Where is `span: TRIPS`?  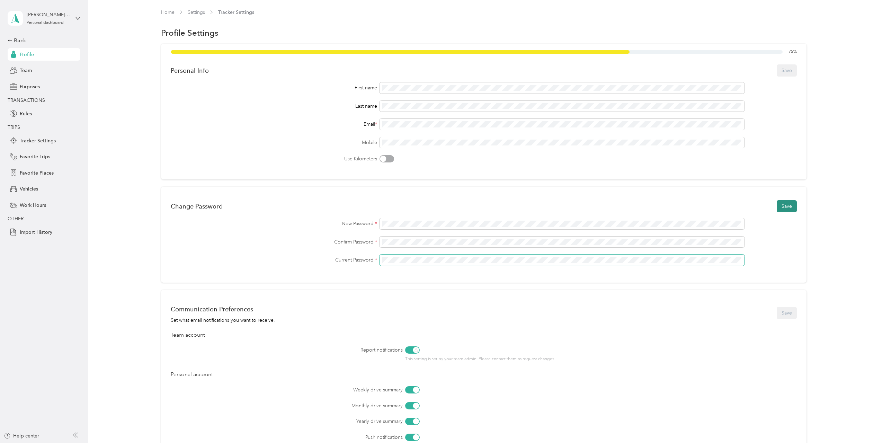
span: TRIPS is located at coordinates (14, 127).